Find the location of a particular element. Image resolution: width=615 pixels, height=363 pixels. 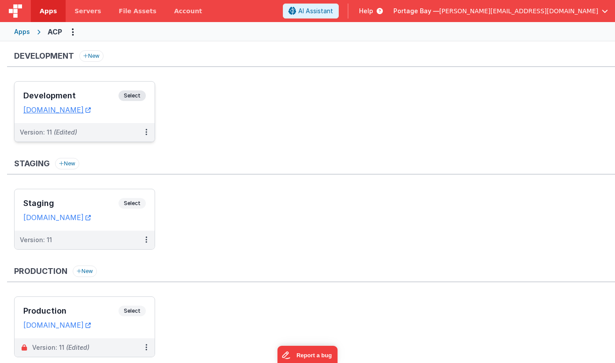

span: Portage Bay — is located at coordinates (416, 11).